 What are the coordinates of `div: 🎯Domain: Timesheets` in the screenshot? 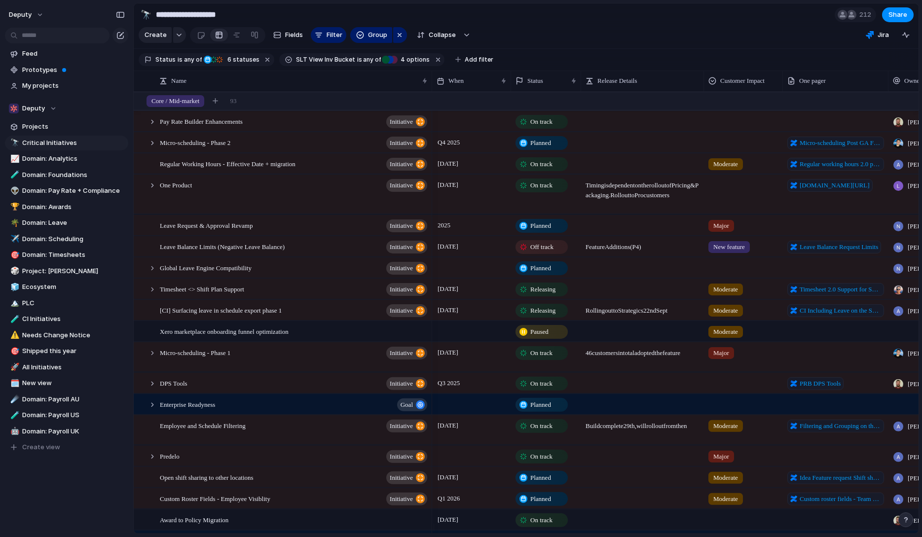 It's located at (67, 255).